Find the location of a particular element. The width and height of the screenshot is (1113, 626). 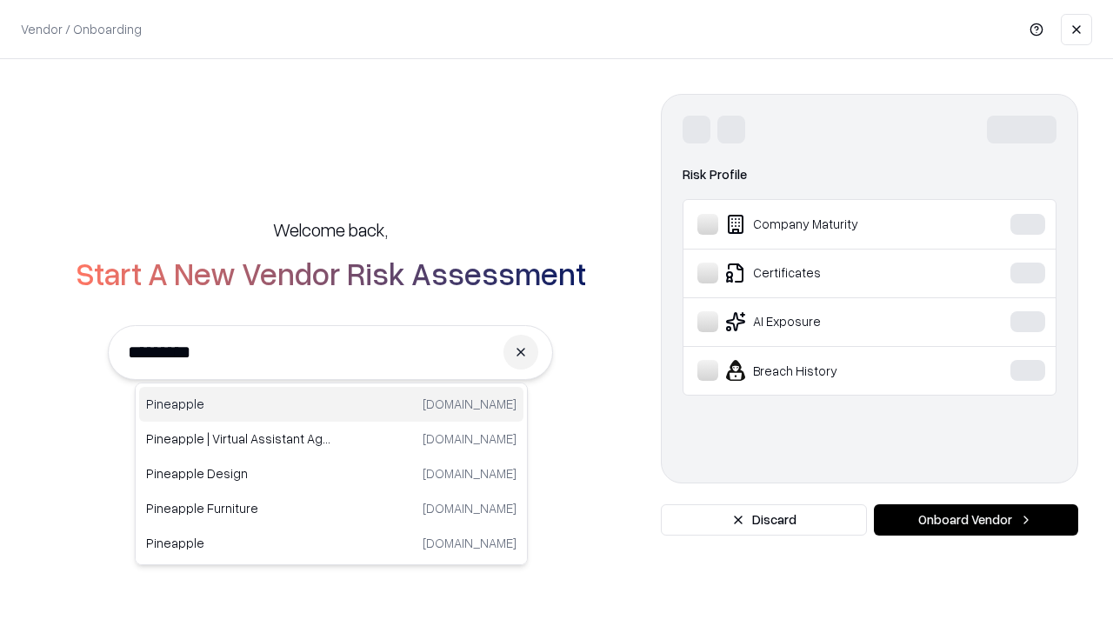

button: Discard is located at coordinates (764, 520).